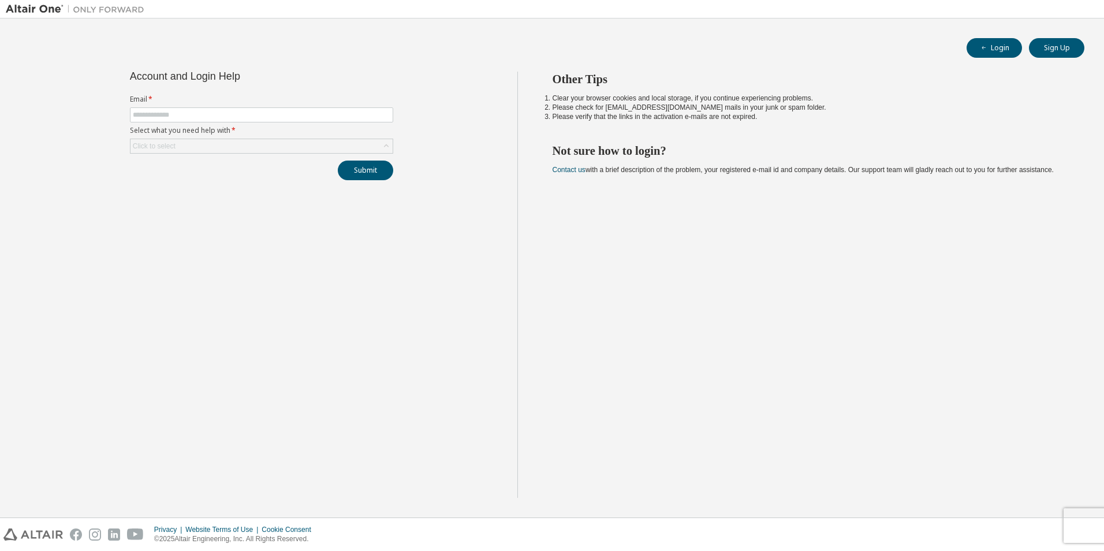 The width and height of the screenshot is (1104, 551). Describe the element at coordinates (1057, 48) in the screenshot. I see `button: Sign Up` at that location.